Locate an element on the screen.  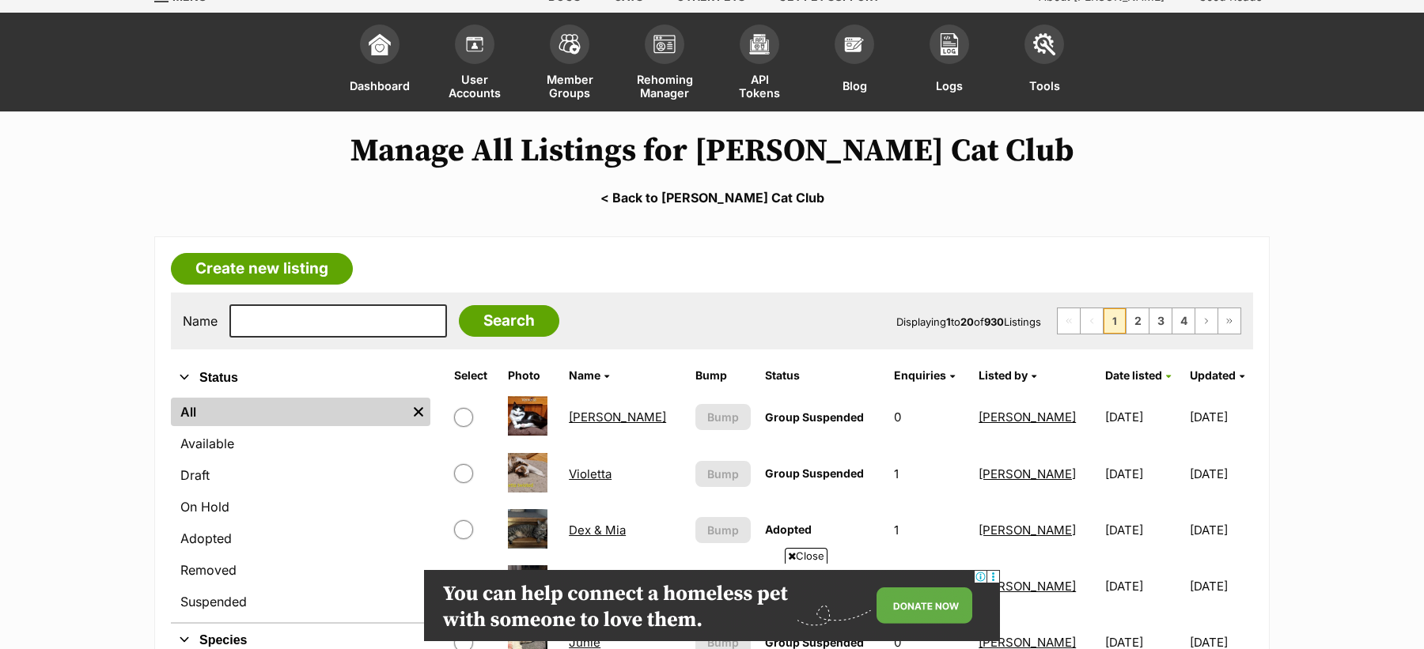
th: Select is located at coordinates (474, 376).